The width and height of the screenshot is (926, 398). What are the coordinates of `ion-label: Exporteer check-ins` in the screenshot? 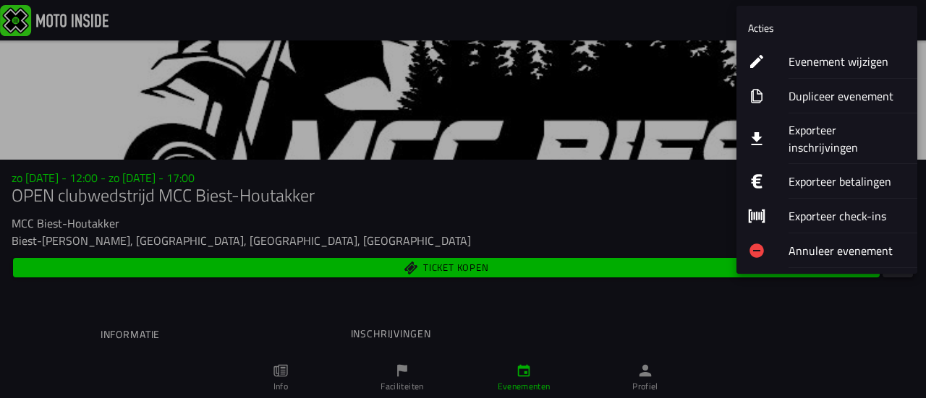 It's located at (847, 216).